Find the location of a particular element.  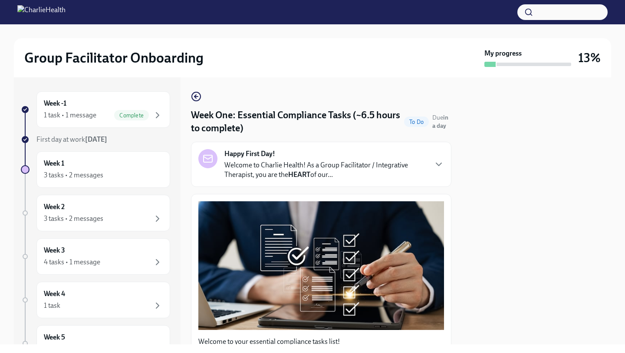

p: Welcome to your essential compliance tasks list! is located at coordinates (321, 341).